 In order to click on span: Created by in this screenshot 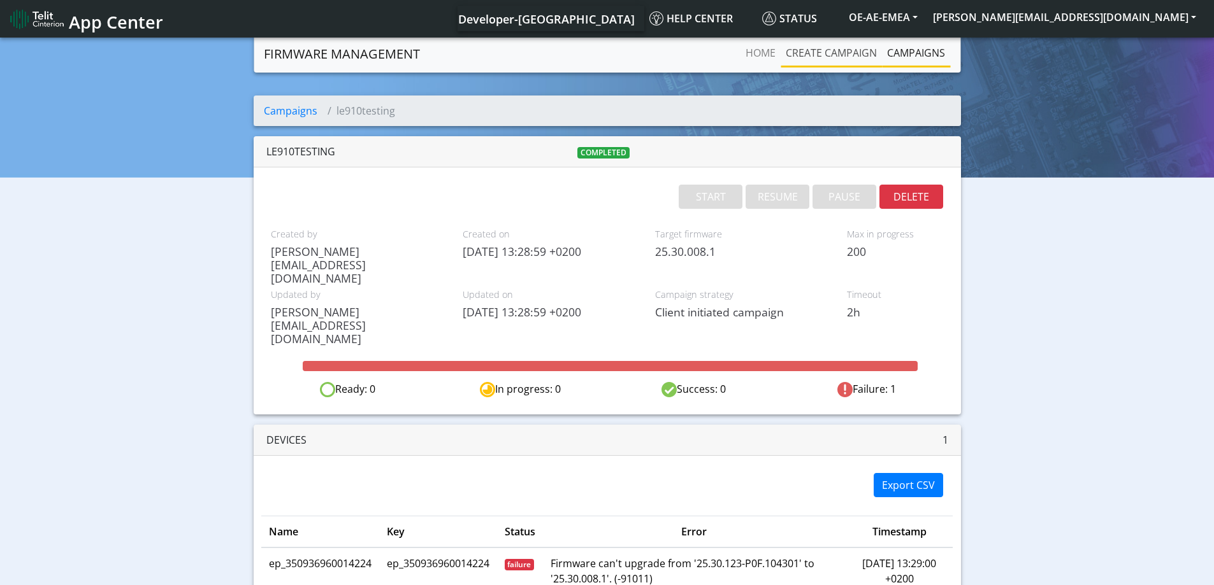, I will do `click(357, 234)`.